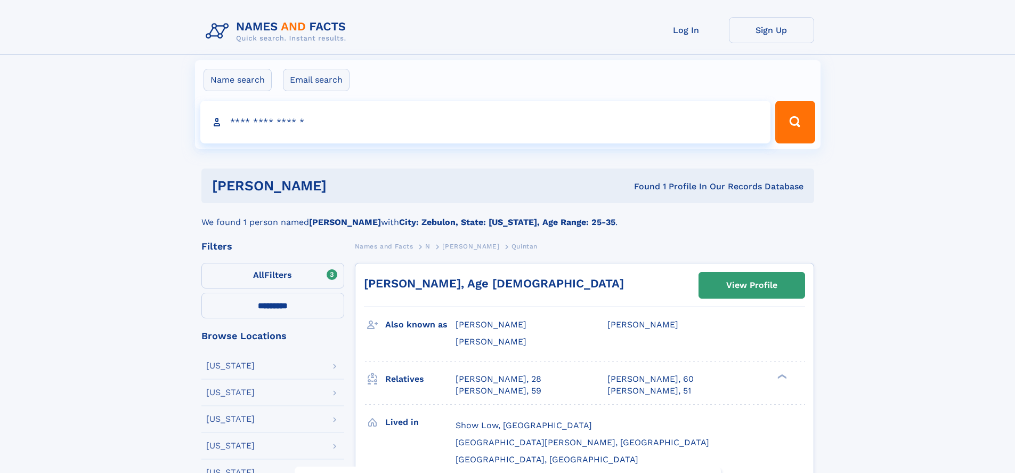 The height and width of the screenshot is (473, 1015). Describe the element at coordinates (273, 276) in the screenshot. I see `label: Filters` at that location.